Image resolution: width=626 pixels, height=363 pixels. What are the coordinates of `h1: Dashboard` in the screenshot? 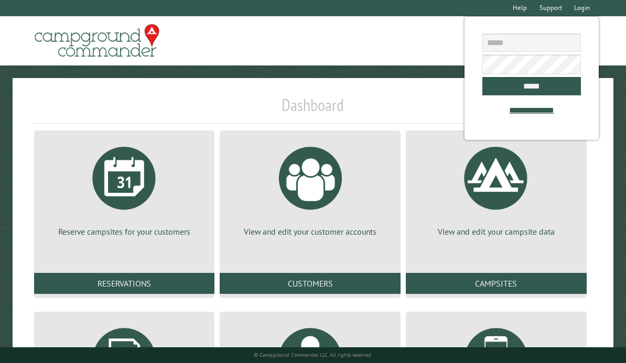 It's located at (313, 109).